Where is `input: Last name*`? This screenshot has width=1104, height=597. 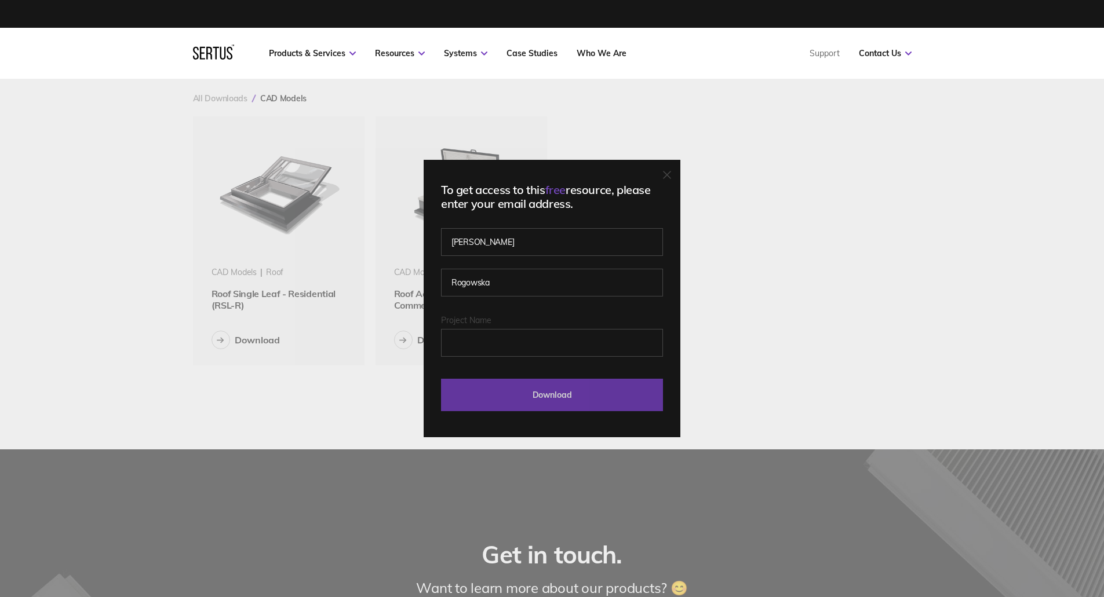 input: Last name* is located at coordinates (552, 283).